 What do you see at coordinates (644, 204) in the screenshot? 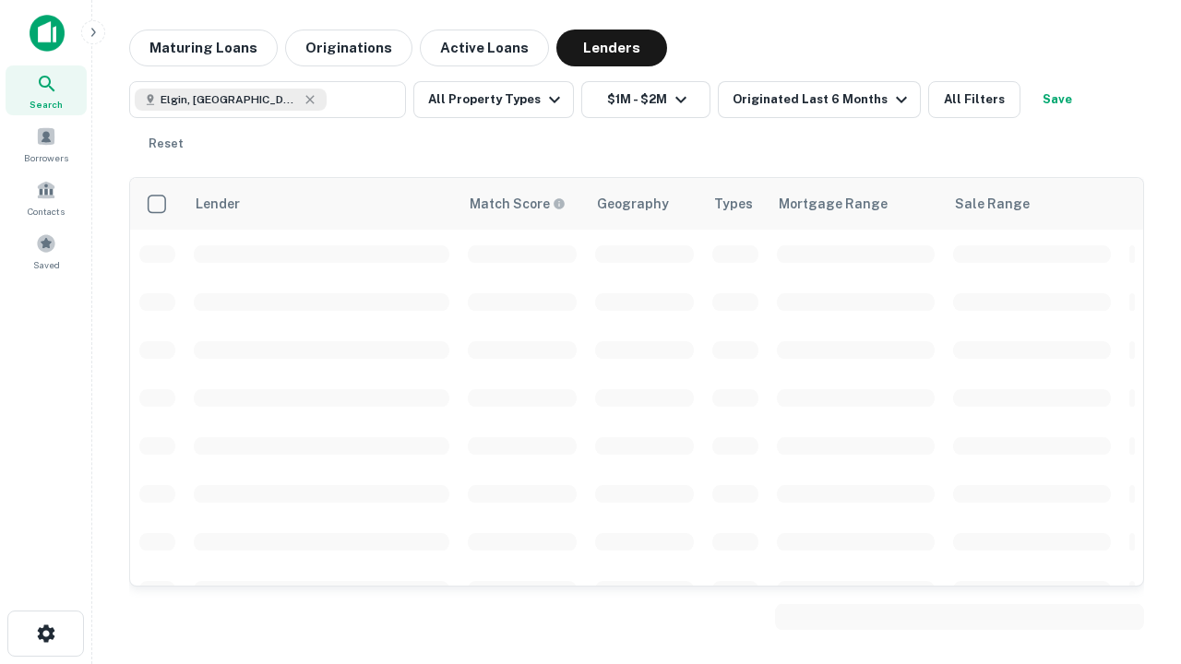
I see `th: Geography` at bounding box center [644, 204].